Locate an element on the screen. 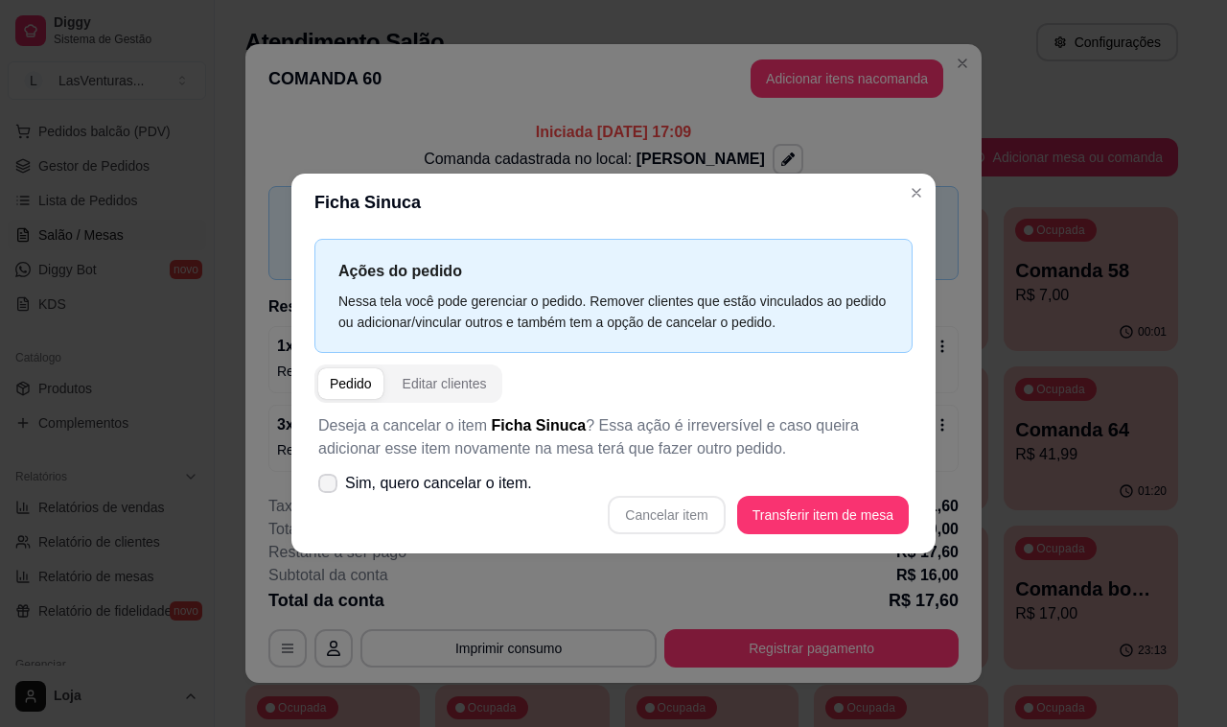  p: Ações do pedido is located at coordinates (613, 270).